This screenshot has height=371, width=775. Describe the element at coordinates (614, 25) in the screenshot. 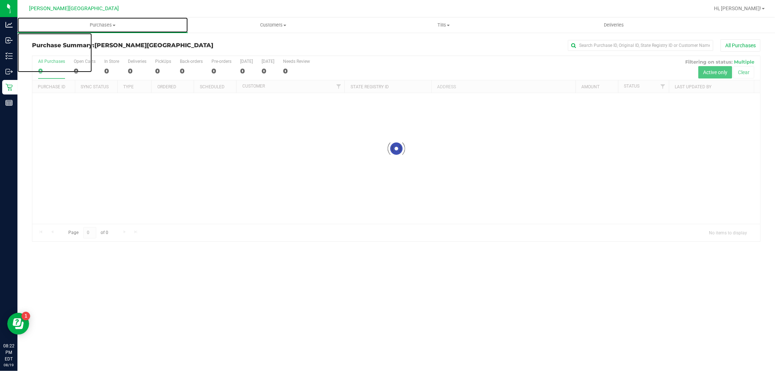

I see `a: Deliveries` at that location.